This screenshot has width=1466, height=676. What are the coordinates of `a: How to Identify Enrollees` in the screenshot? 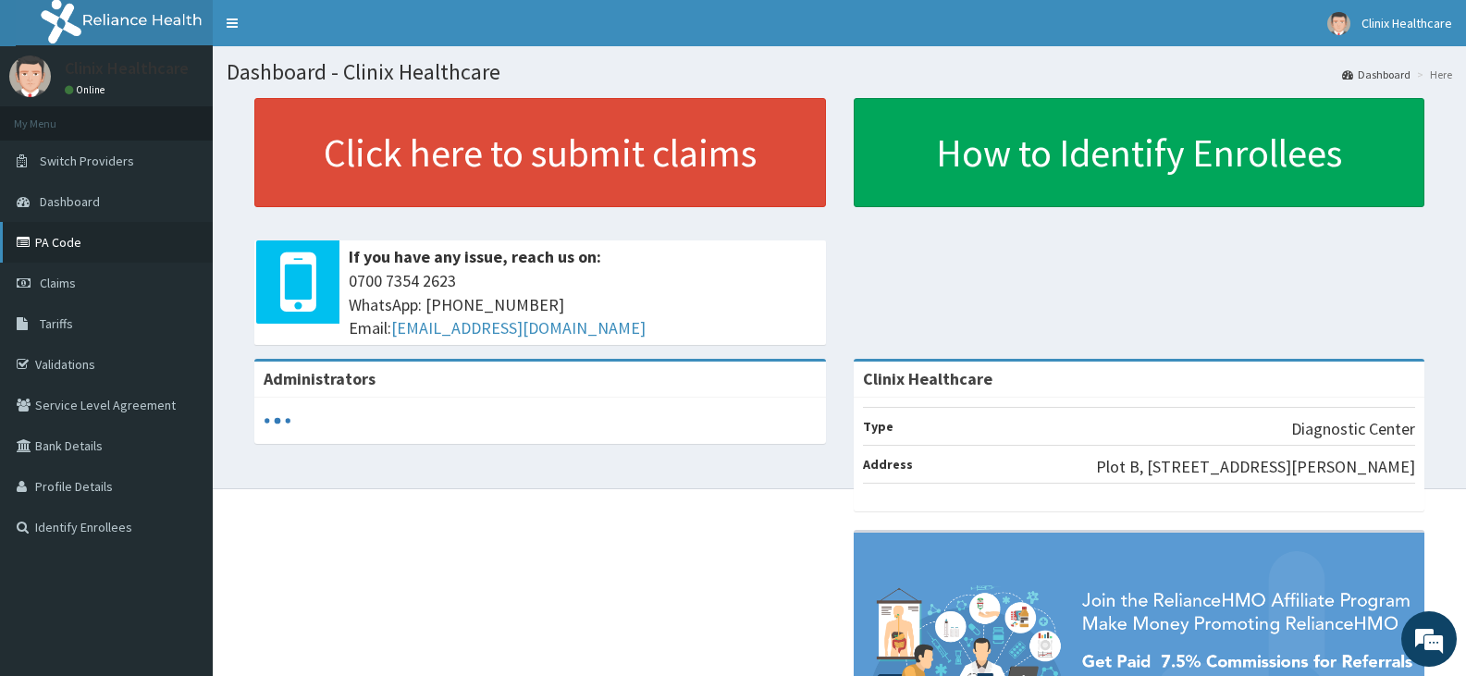 It's located at (1140, 153).